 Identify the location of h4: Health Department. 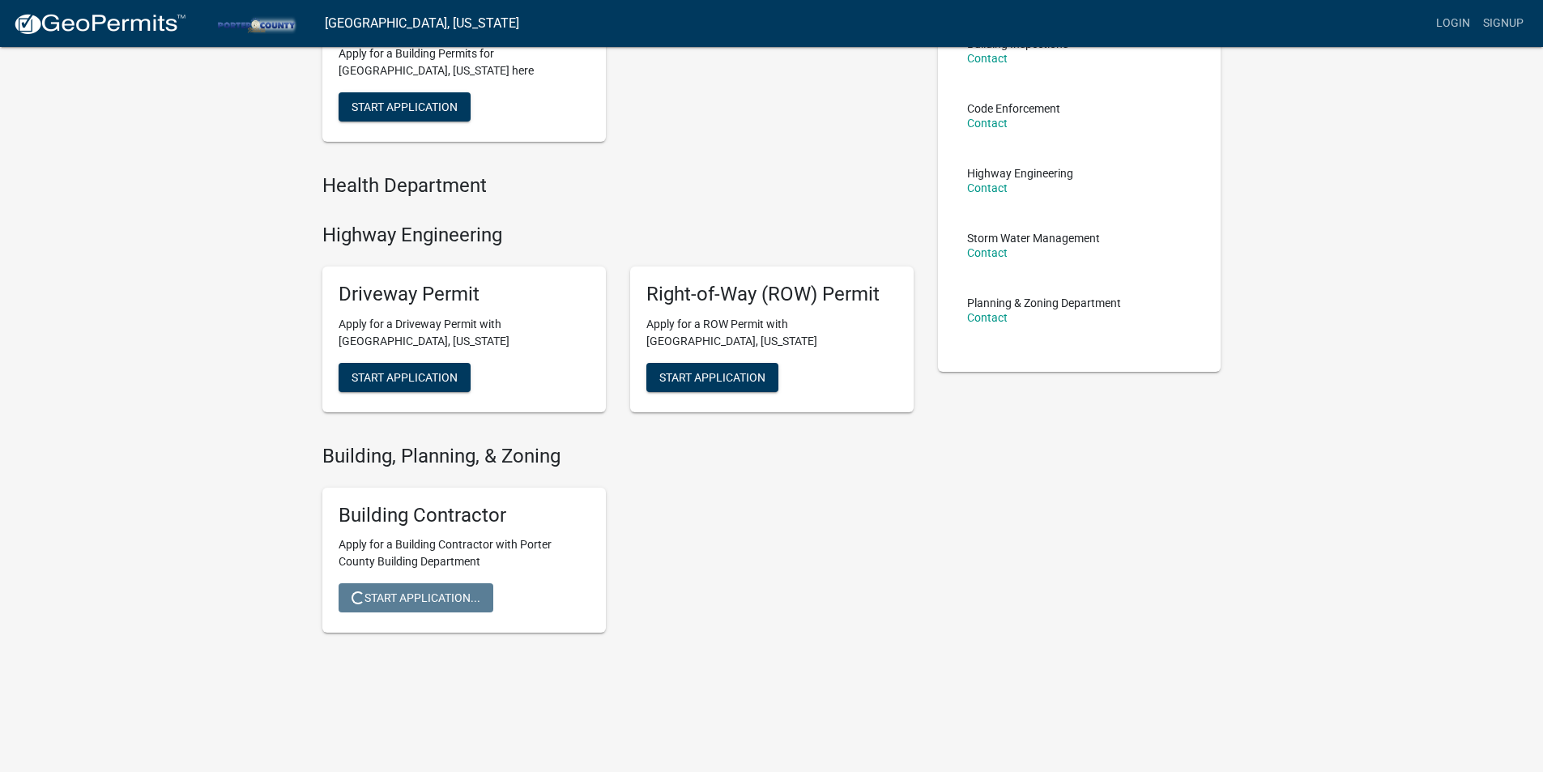
(618, 186).